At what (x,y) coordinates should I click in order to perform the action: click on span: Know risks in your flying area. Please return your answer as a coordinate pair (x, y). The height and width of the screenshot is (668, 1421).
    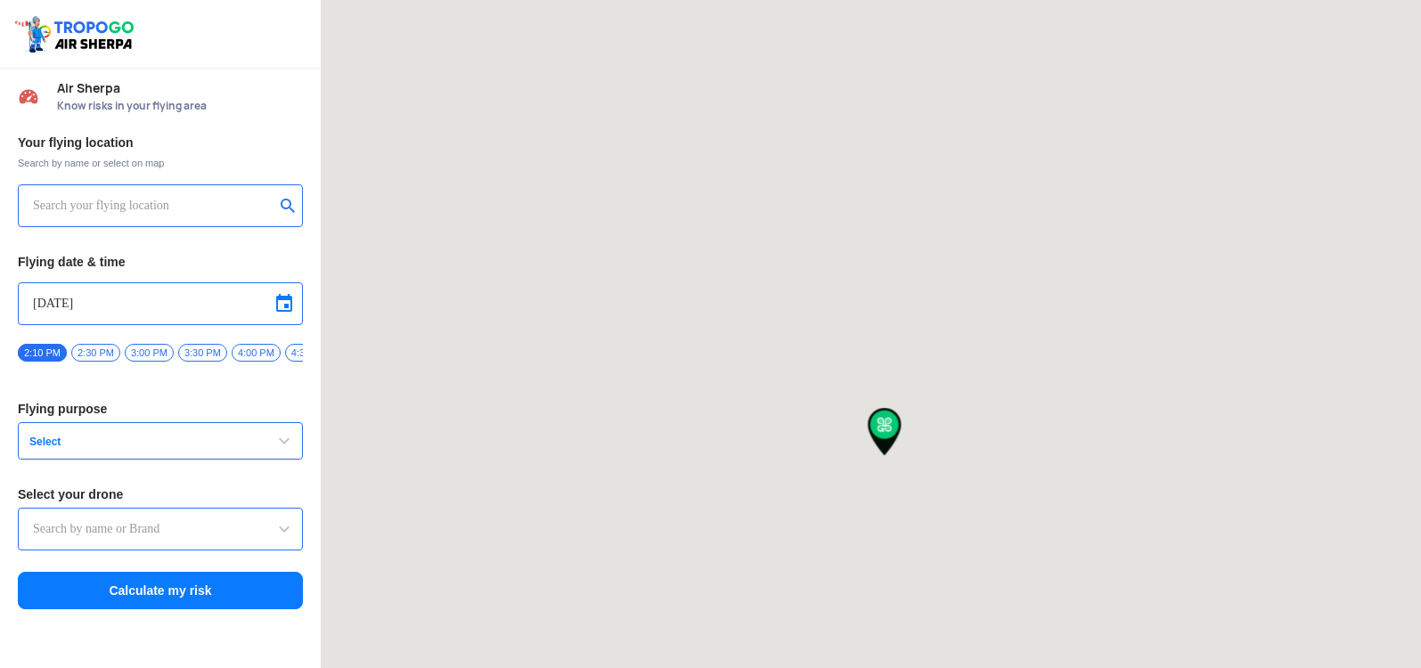
    Looking at the image, I should click on (180, 106).